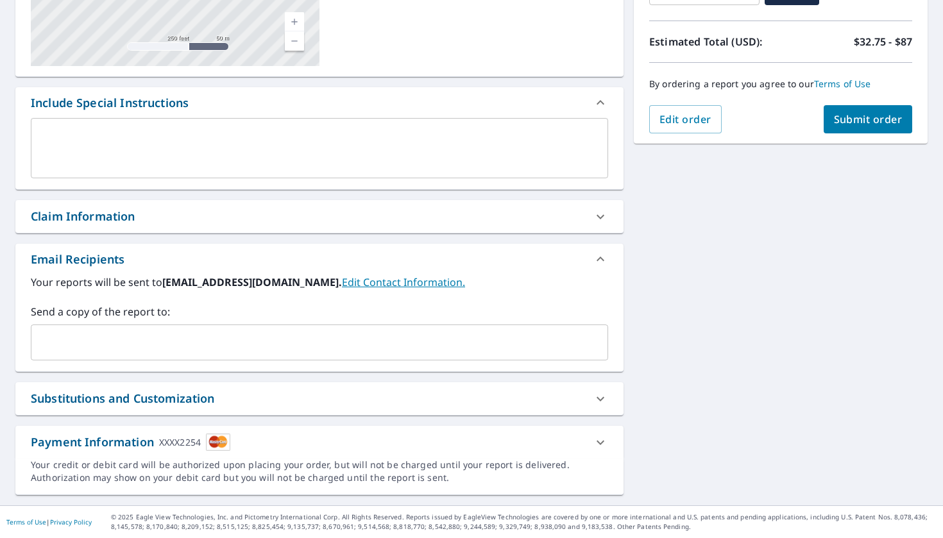 The height and width of the screenshot is (538, 943). I want to click on span: Submit order, so click(868, 119).